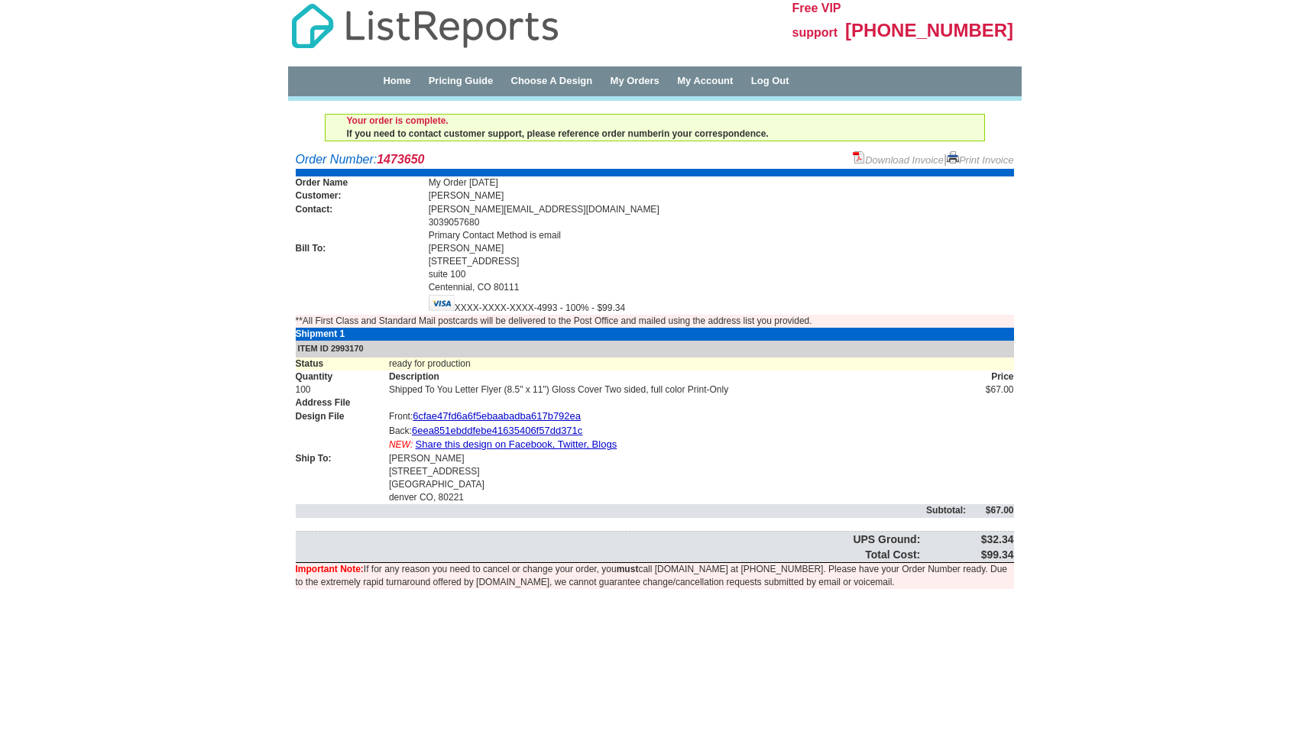 This screenshot has height=744, width=1309. I want to click on td: Design File, so click(342, 417).